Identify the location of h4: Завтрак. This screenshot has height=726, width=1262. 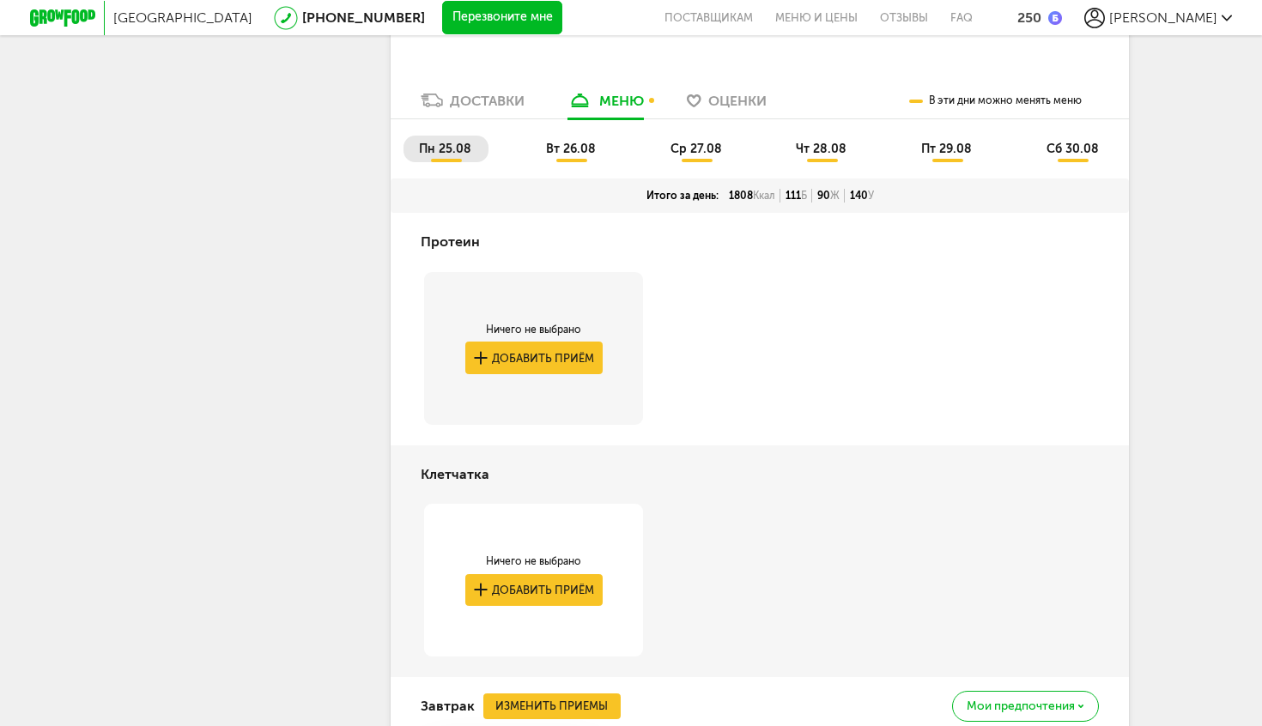
(447, 707).